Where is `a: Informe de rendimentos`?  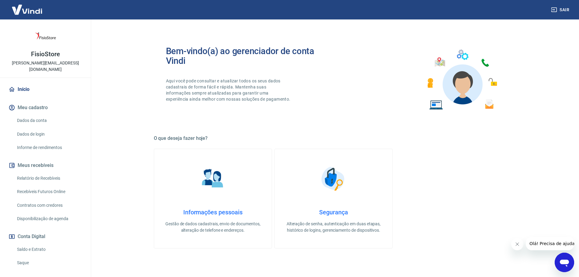
a: Informe de rendimentos is located at coordinates (49, 147).